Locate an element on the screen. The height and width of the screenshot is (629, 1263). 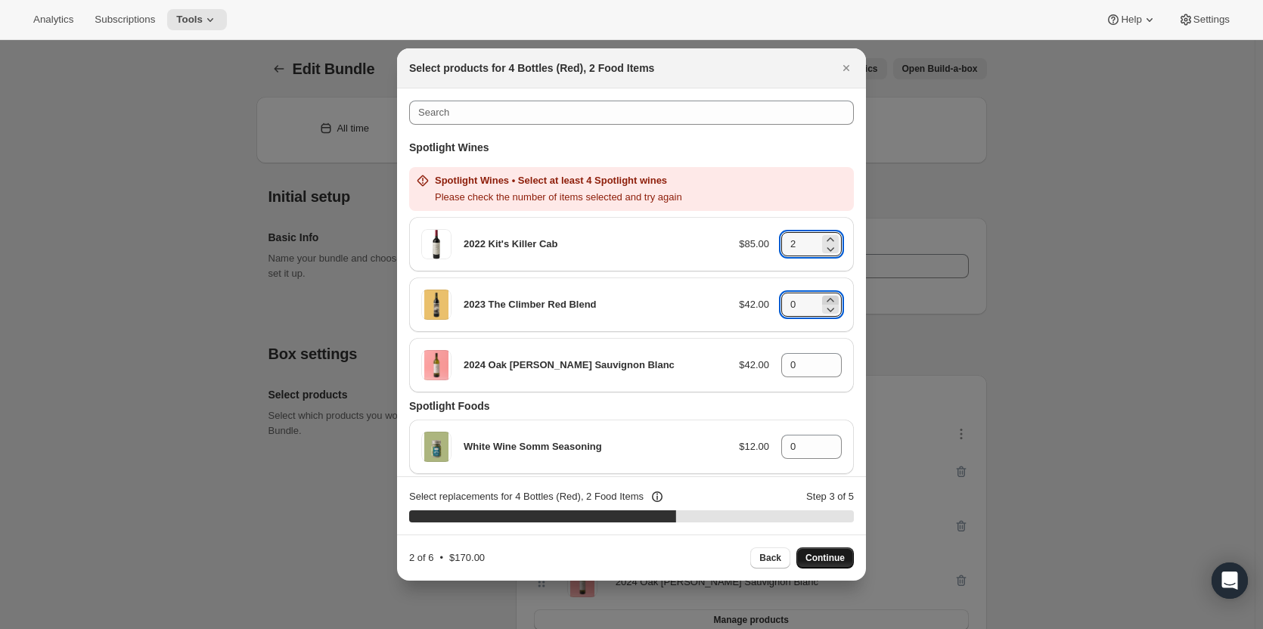
p: Please check the number of items selected and try again is located at coordinates (558, 197).